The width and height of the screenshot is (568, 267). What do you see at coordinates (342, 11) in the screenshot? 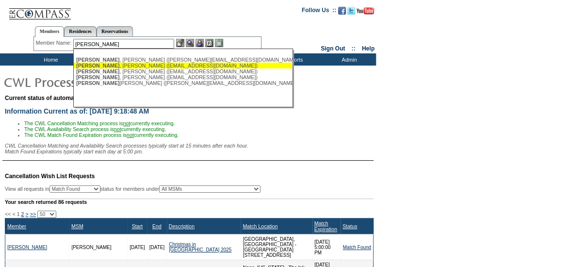
I see `img: Become our fan on Facebook` at bounding box center [342, 11].